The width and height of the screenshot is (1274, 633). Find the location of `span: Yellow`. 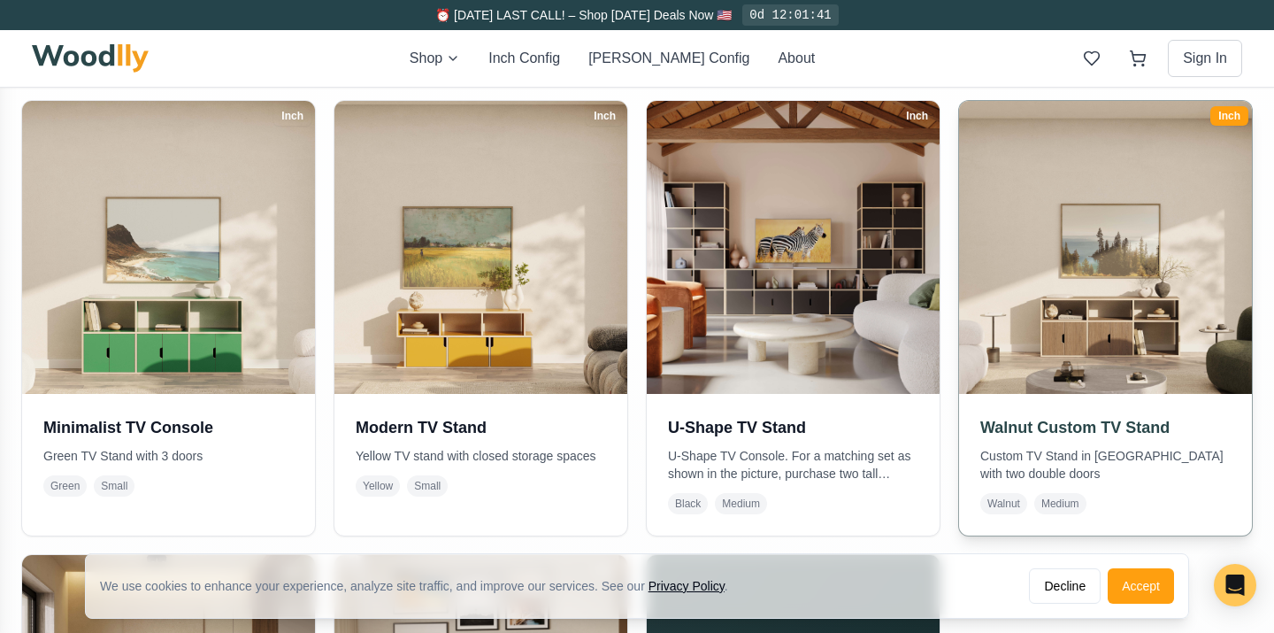

span: Yellow is located at coordinates (378, 486).